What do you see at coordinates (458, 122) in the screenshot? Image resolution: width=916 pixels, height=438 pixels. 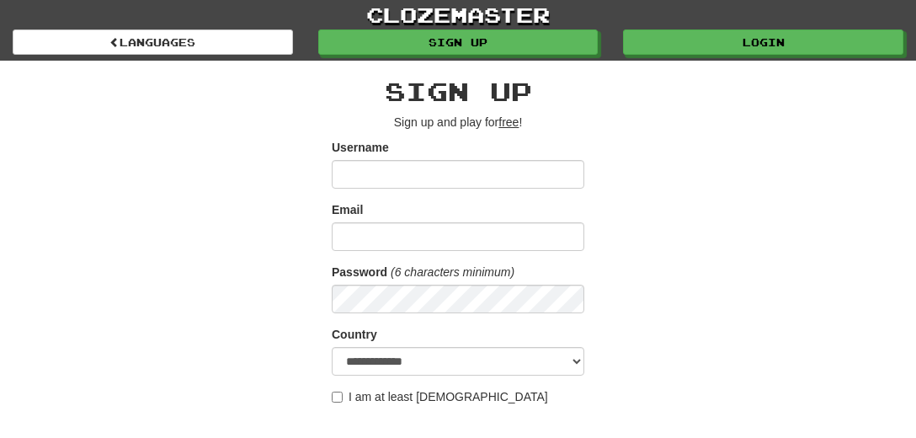 I see `p: Sign up and play for !` at bounding box center [458, 122].